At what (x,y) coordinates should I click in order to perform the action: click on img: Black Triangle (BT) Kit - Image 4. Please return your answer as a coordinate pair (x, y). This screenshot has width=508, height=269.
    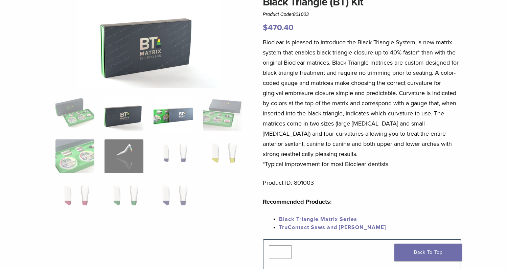
    Looking at the image, I should click on (222, 114).